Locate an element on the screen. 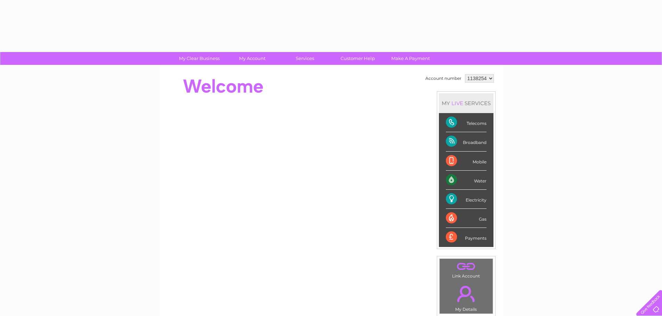 The height and width of the screenshot is (316, 662). div: Mobile is located at coordinates (466, 161).